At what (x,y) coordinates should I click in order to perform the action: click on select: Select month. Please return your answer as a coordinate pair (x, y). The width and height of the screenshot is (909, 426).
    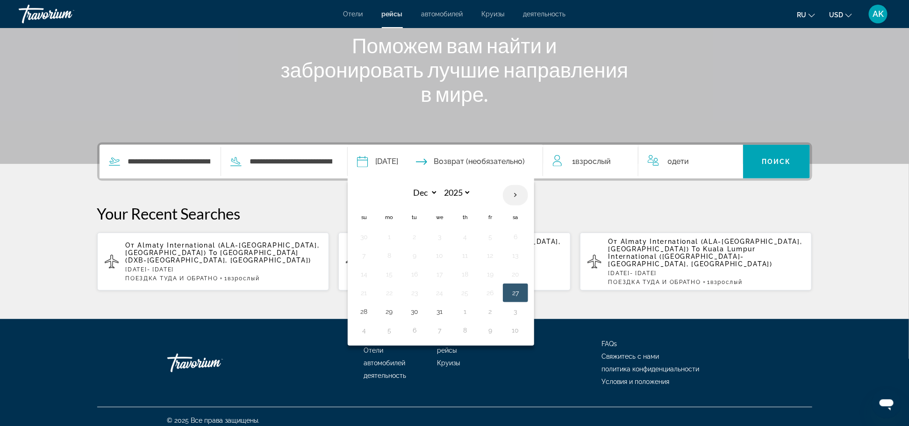
    Looking at the image, I should click on (423, 193).